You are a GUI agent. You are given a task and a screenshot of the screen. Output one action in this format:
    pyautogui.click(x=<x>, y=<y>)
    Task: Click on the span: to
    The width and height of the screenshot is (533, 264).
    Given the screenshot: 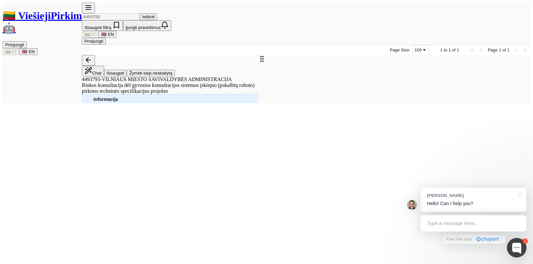 What is the action you would take?
    pyautogui.click(x=445, y=50)
    